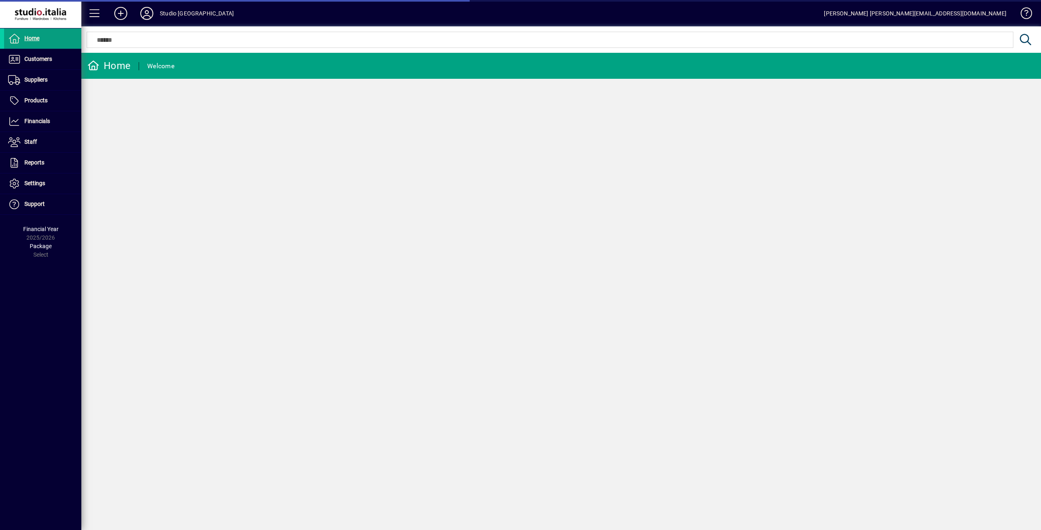  Describe the element at coordinates (36, 80) in the screenshot. I see `span: Suppliers` at that location.